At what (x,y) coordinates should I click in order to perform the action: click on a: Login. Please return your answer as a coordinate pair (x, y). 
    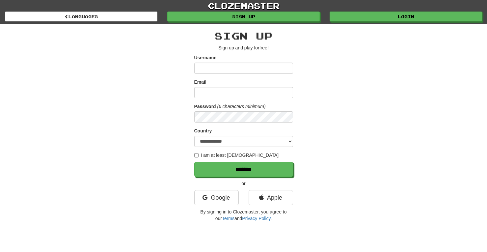
    Looking at the image, I should click on (406, 16).